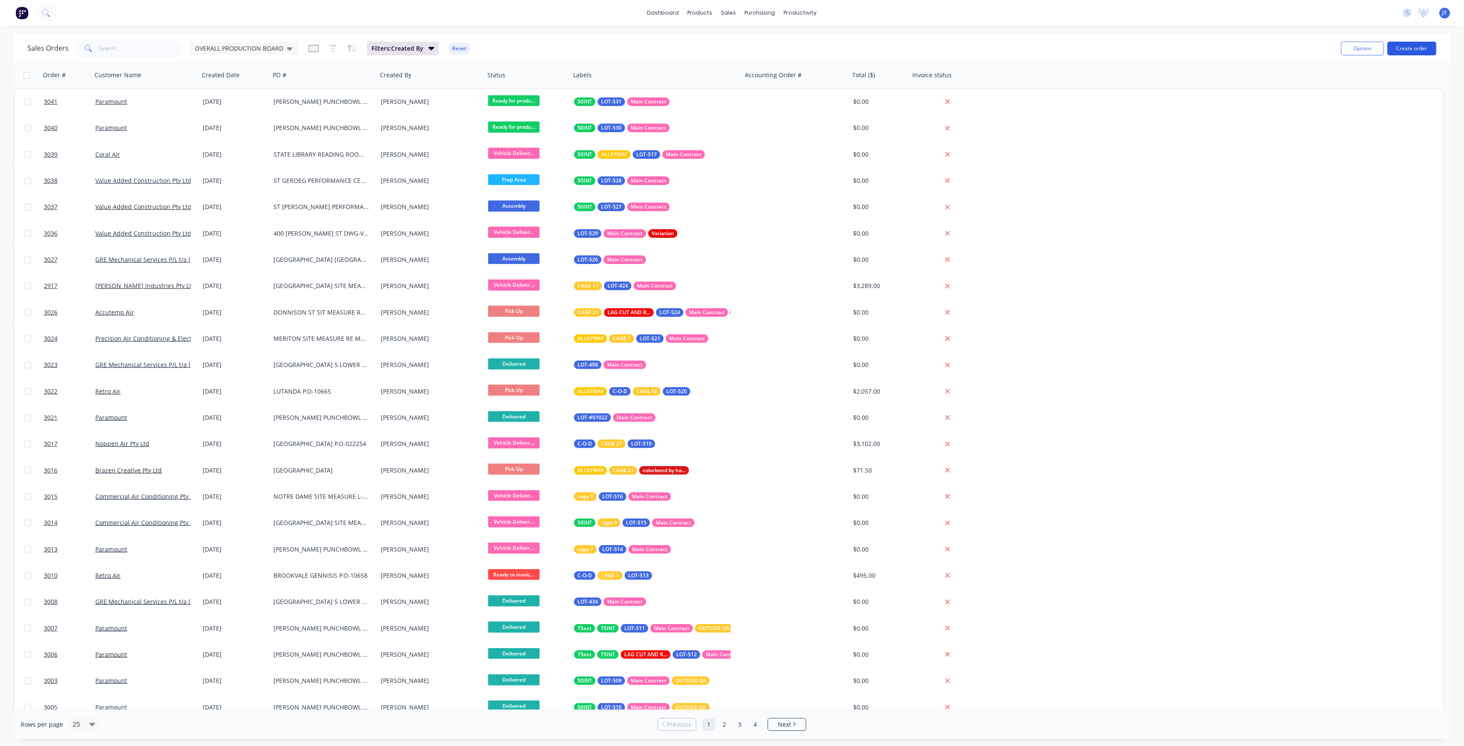  What do you see at coordinates (115, 312) in the screenshot?
I see `a: Accutemp Air` at bounding box center [115, 312].